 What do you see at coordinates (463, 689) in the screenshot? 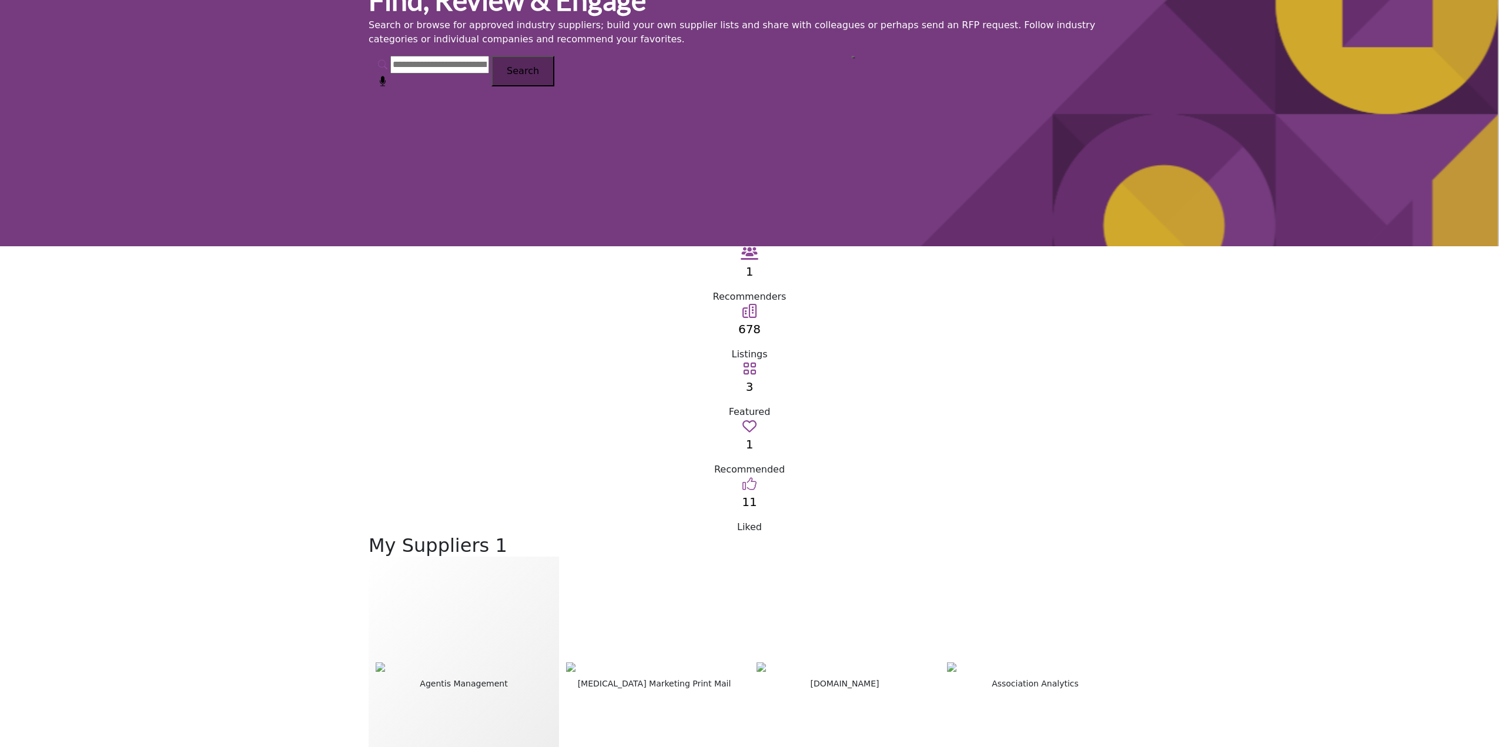
I see `span: Agentis Management` at bounding box center [463, 689].